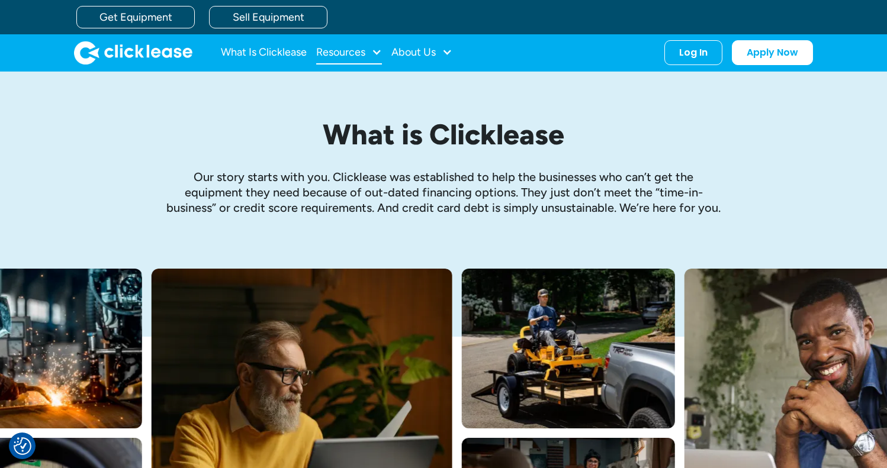 This screenshot has height=468, width=887. I want to click on div: Resources, so click(349, 53).